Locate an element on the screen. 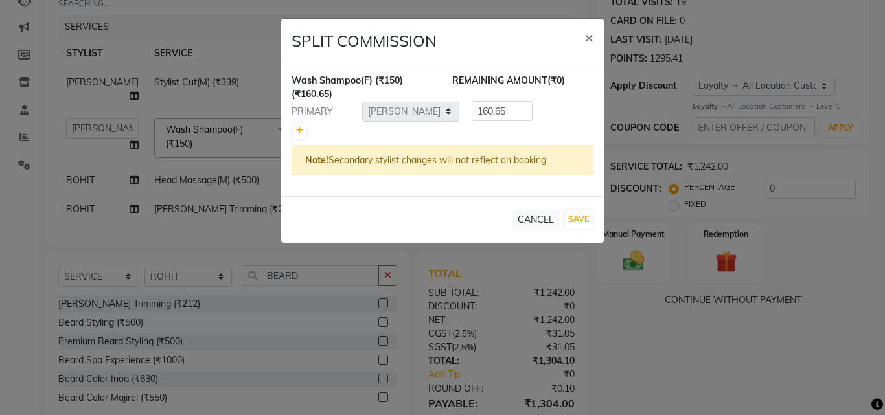 The width and height of the screenshot is (885, 415). div: Secondary stylist changes will not reflect on booking is located at coordinates (442, 160).